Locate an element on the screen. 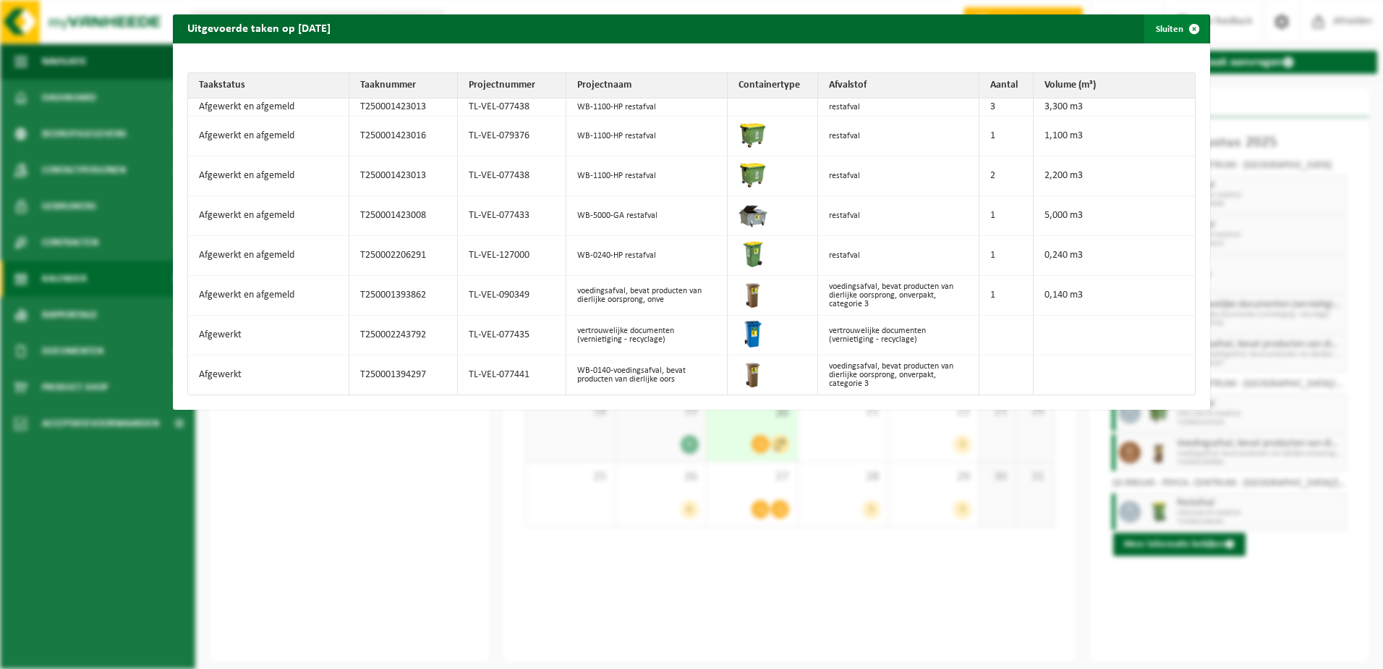 The width and height of the screenshot is (1383, 669). td: TL-VEL-077433 is located at coordinates (512, 226).